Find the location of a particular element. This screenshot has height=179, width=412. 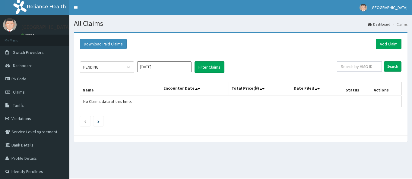

h1: All Claims is located at coordinates (241, 24).